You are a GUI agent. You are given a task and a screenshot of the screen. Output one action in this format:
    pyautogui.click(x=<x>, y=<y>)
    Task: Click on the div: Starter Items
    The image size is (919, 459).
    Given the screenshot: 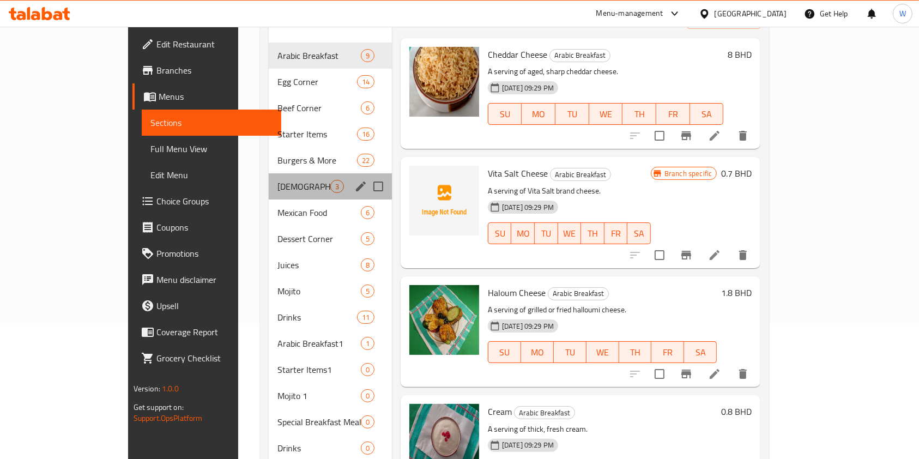 What is the action you would take?
    pyautogui.click(x=317, y=134)
    